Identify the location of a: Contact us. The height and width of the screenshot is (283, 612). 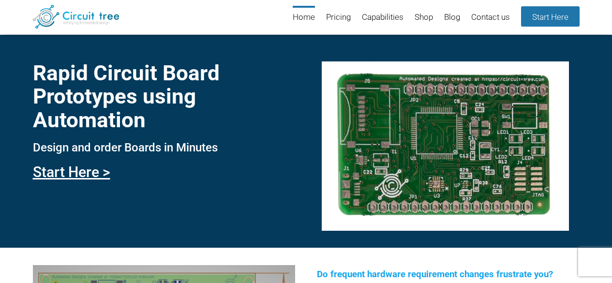
(490, 17).